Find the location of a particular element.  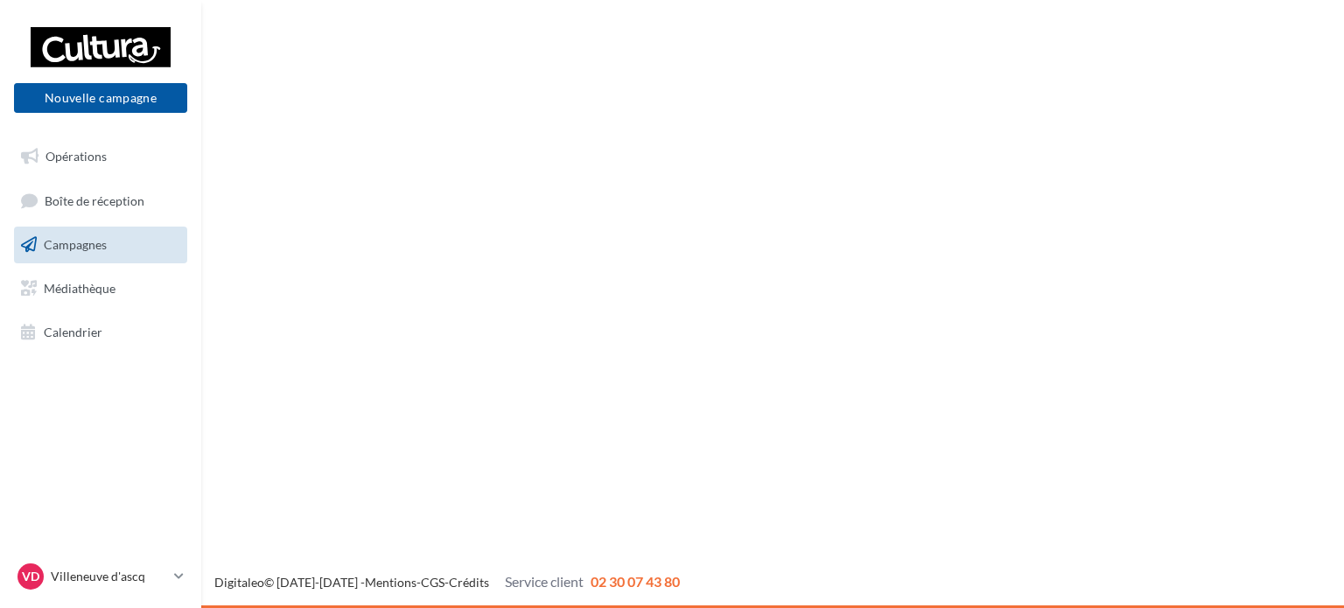

a: Crédits is located at coordinates (469, 582).